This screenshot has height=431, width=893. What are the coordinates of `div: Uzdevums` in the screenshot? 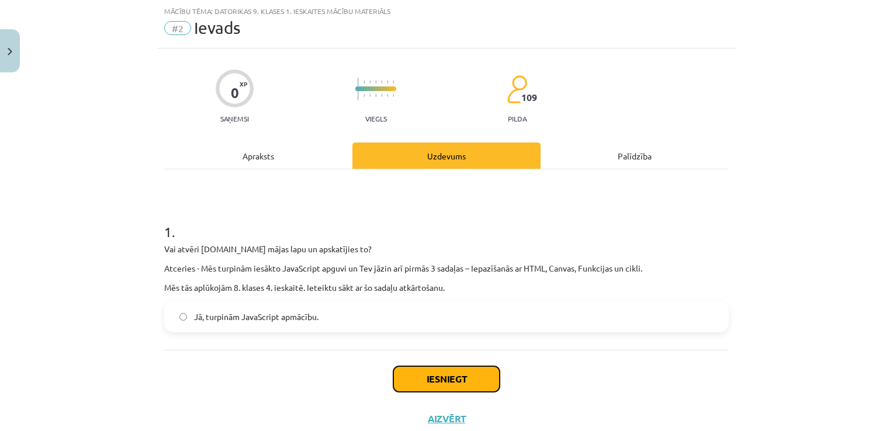 It's located at (446, 155).